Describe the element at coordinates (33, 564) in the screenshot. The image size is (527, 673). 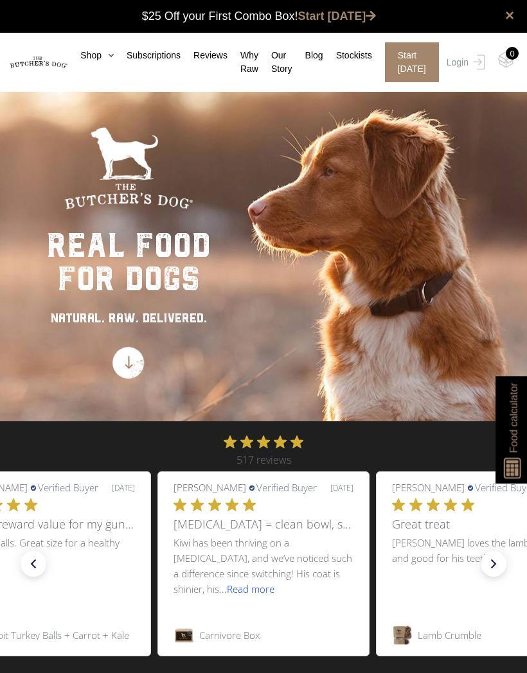
I see `div: previous slide` at that location.